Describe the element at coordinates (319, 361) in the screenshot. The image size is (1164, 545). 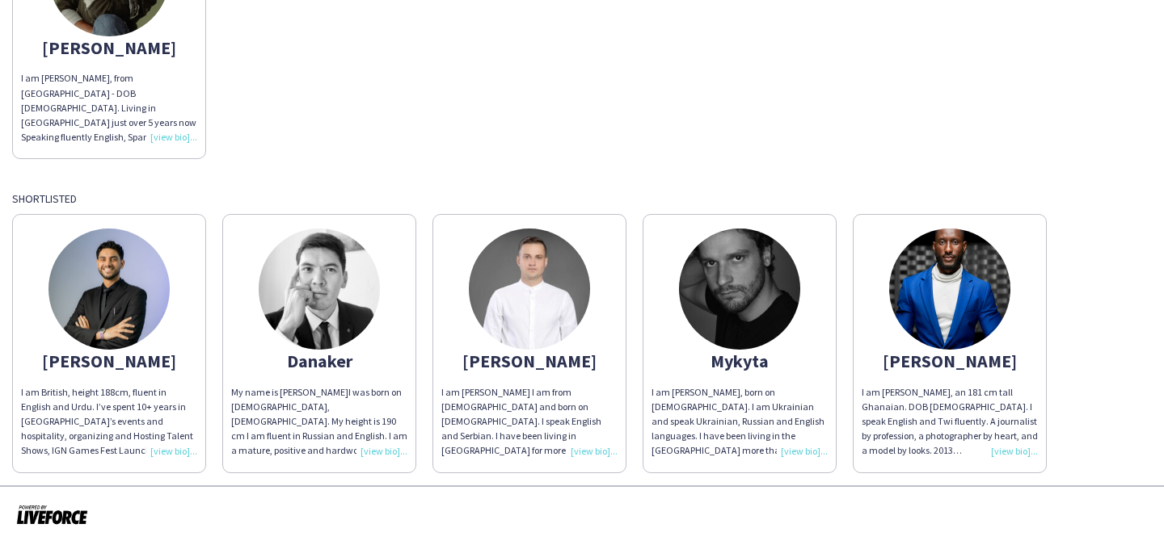
I see `div: Danaker` at that location.